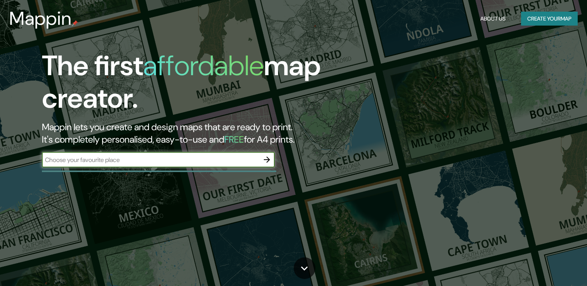 This screenshot has width=587, height=286. I want to click on button: Create yourmap, so click(550, 19).